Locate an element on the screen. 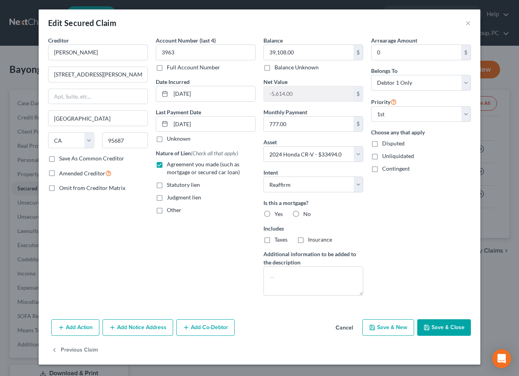 This screenshot has width=519, height=376. button: Save & Close is located at coordinates (444, 328).